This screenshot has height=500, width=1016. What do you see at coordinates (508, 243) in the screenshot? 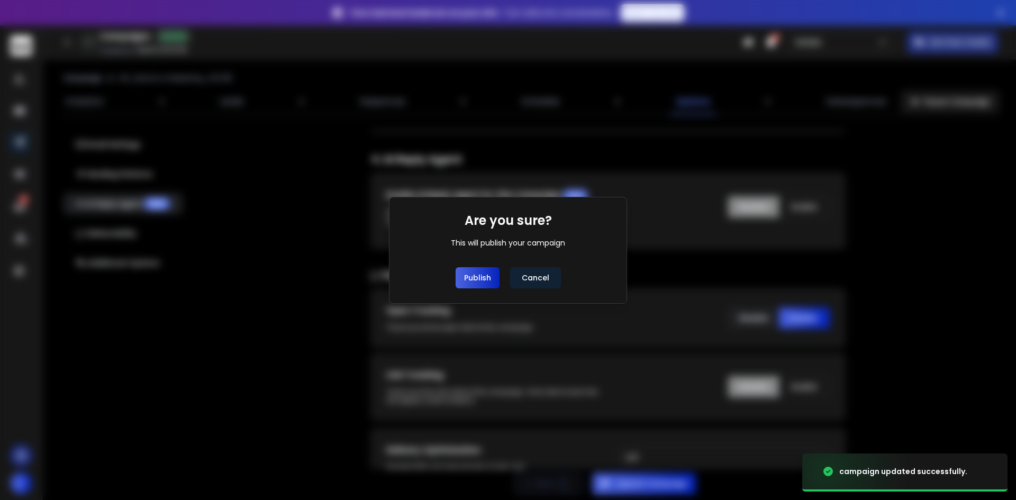
I see `div: This will publish your campaign` at bounding box center [508, 243].